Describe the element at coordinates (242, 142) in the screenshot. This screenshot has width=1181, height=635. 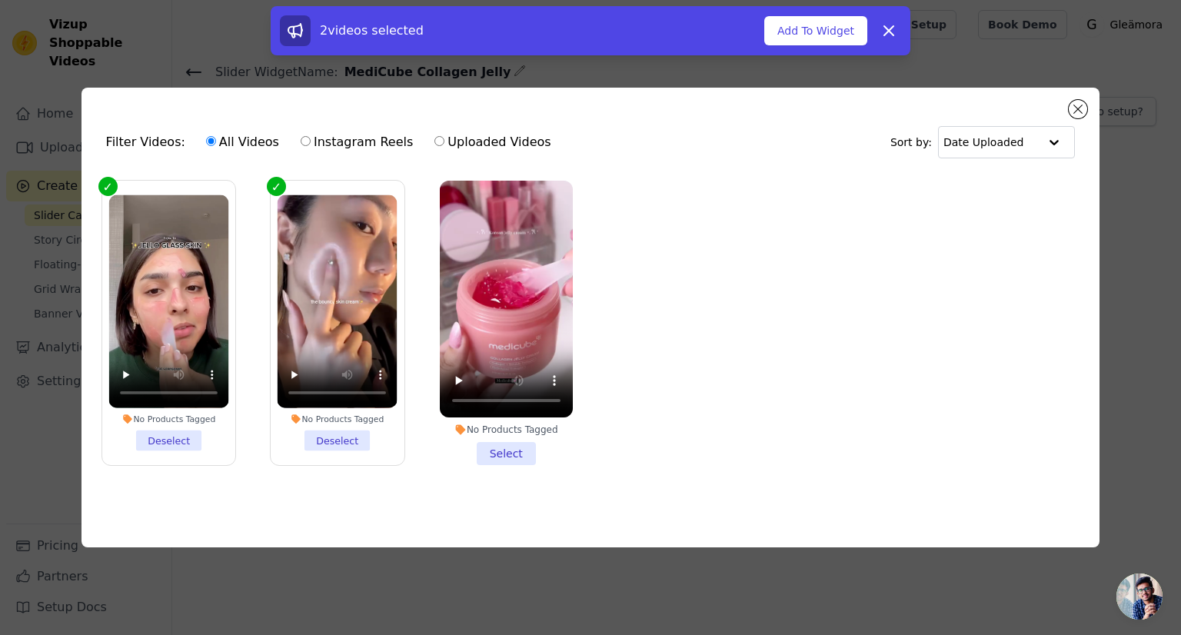
I see `label: All Videos` at that location.